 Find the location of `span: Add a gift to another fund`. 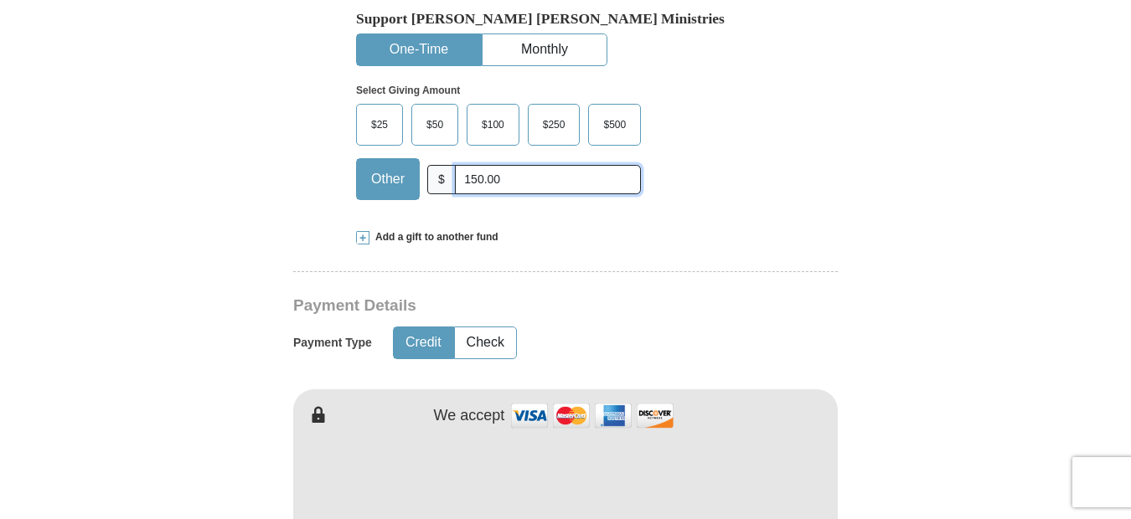

span: Add a gift to another fund is located at coordinates (434, 237).